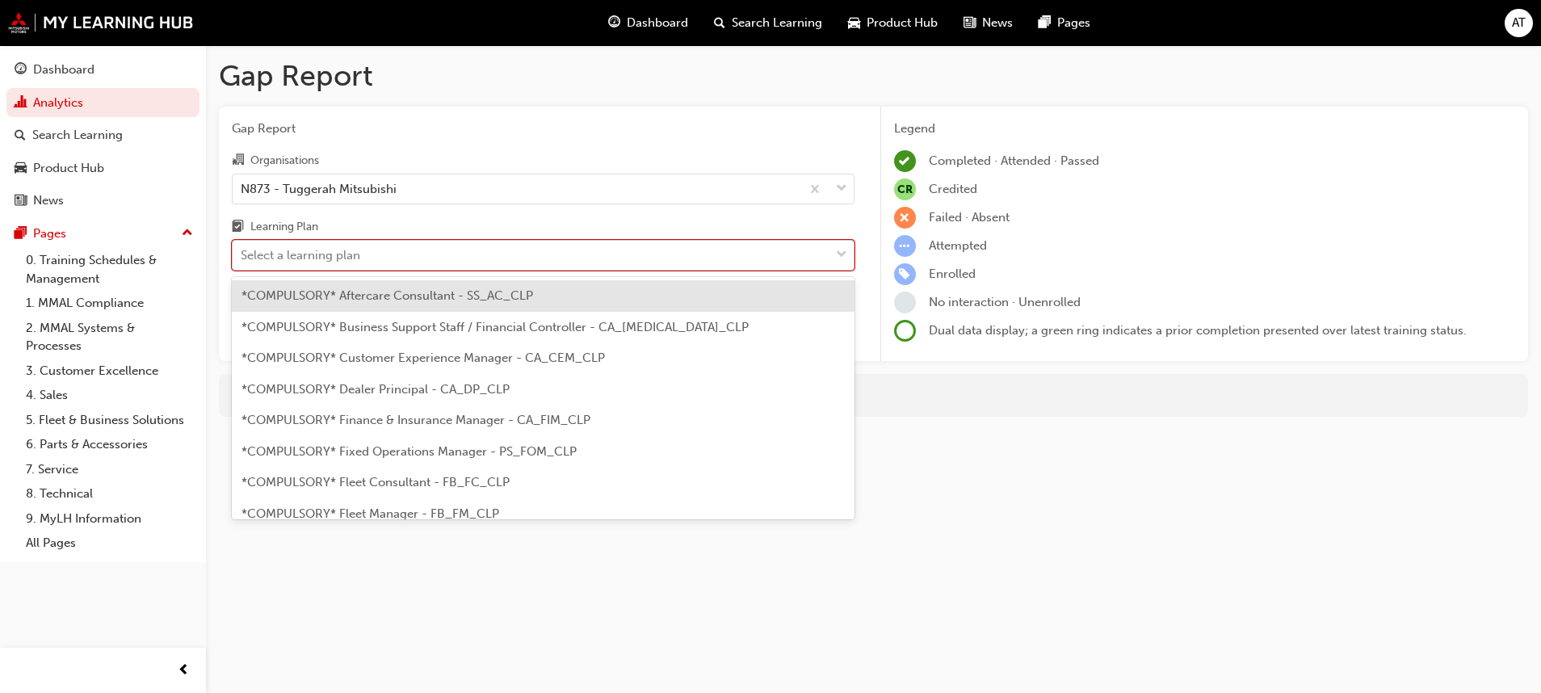 The image size is (1541, 693). I want to click on a: 7. Service, so click(109, 469).